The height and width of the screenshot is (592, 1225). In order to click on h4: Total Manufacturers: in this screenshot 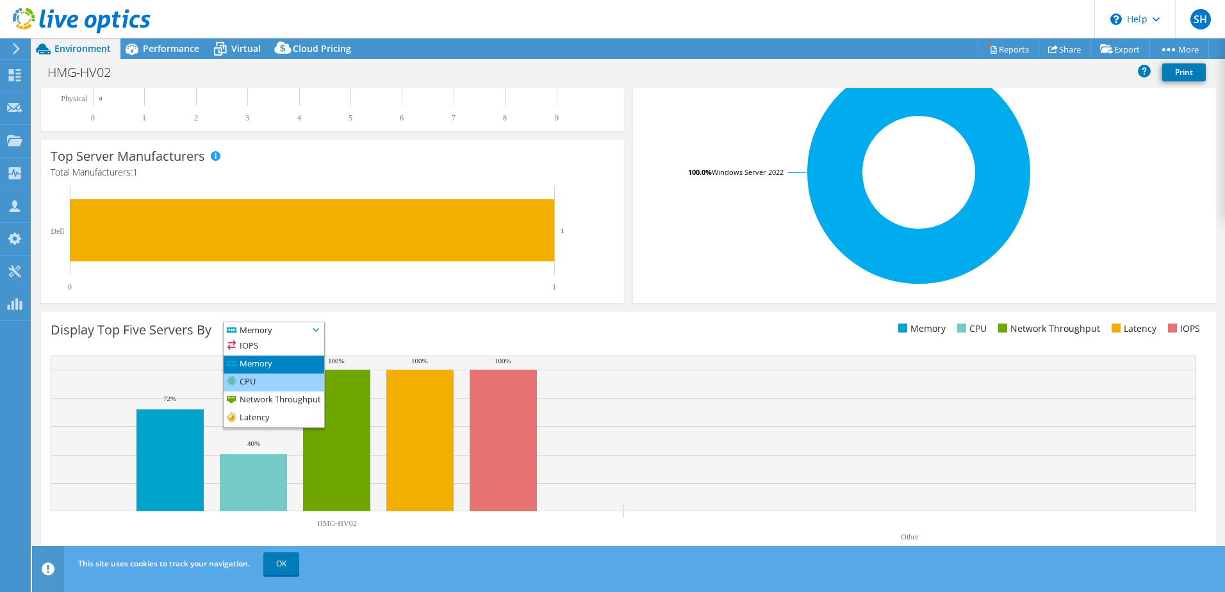, I will do `click(333, 172)`.